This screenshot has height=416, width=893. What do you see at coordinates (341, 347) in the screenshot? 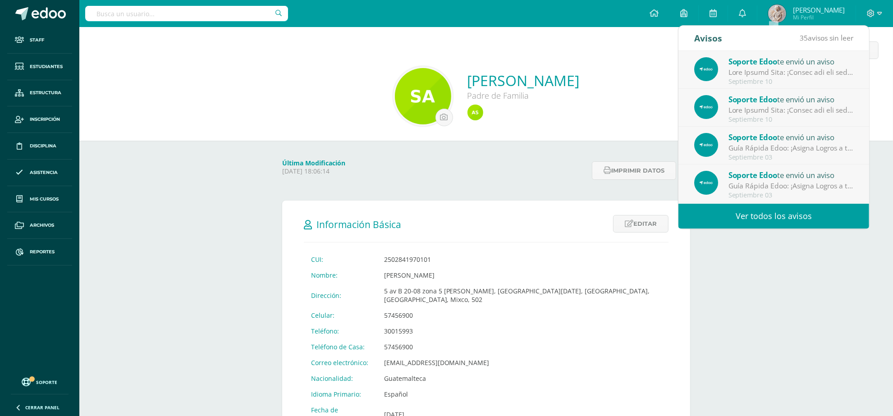
I see `td: Teléfono de Casa:` at bounding box center [341, 347].